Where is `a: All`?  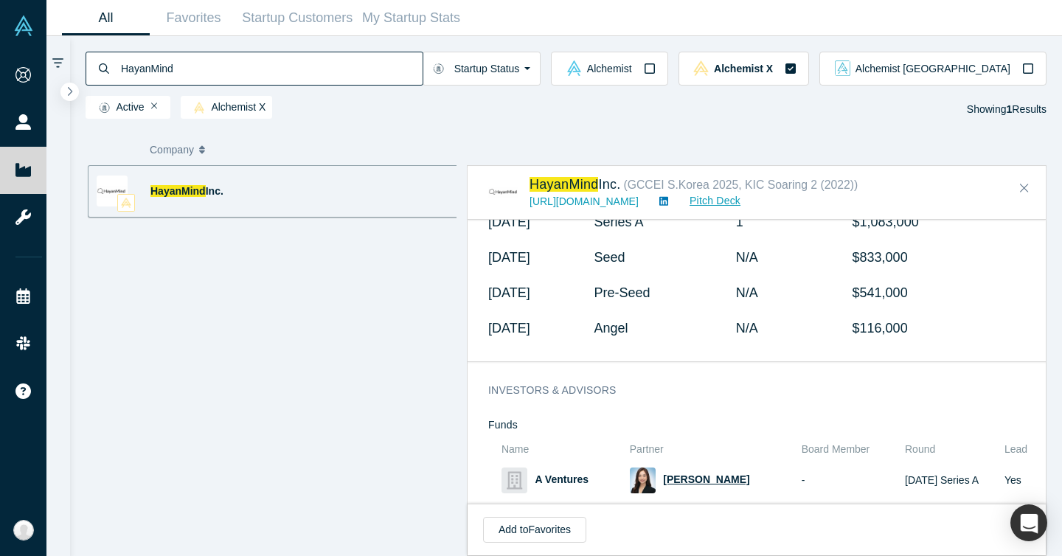
a: All is located at coordinates (105, 18).